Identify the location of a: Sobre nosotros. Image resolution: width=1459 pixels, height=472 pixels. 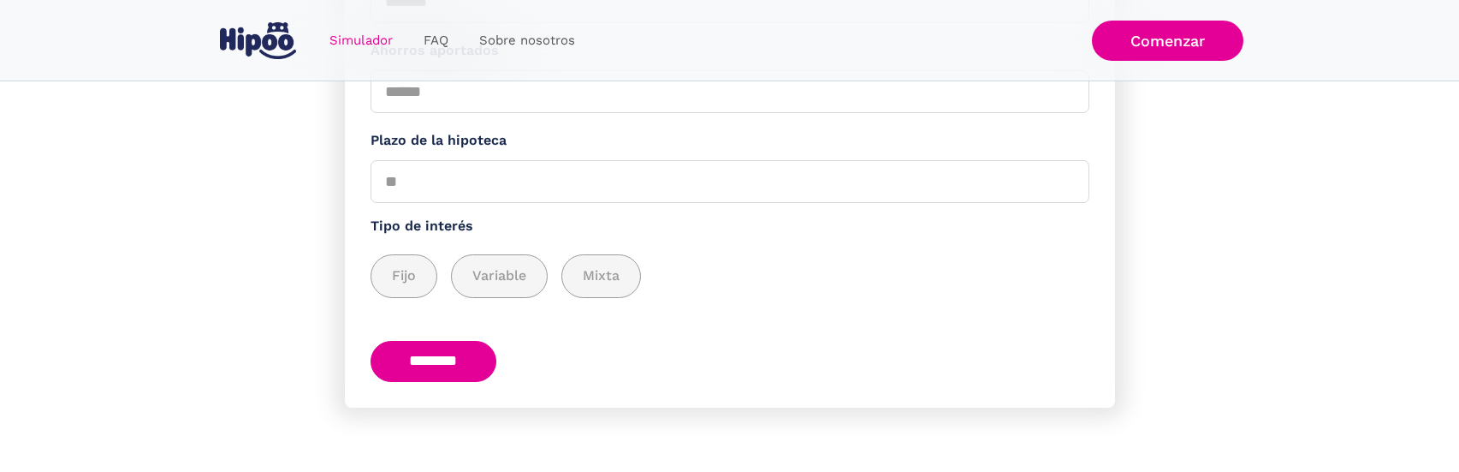
(527, 40).